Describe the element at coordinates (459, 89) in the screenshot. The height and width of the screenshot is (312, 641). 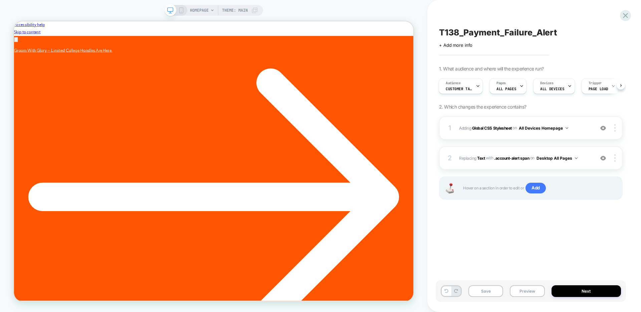
I see `span: Customer Tag Update-payment-method` at that location.